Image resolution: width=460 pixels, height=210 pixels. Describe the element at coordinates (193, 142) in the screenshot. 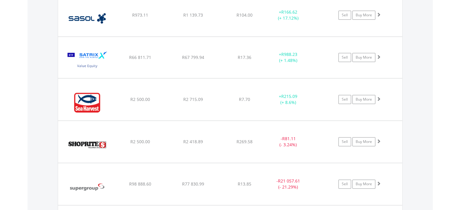

I see `span: R2 418.89` at that location.